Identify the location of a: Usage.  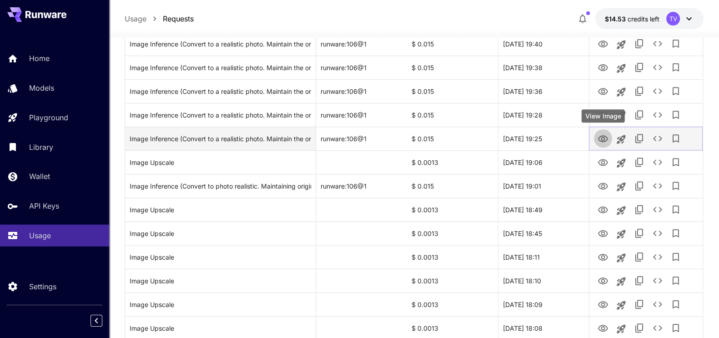
(136, 19).